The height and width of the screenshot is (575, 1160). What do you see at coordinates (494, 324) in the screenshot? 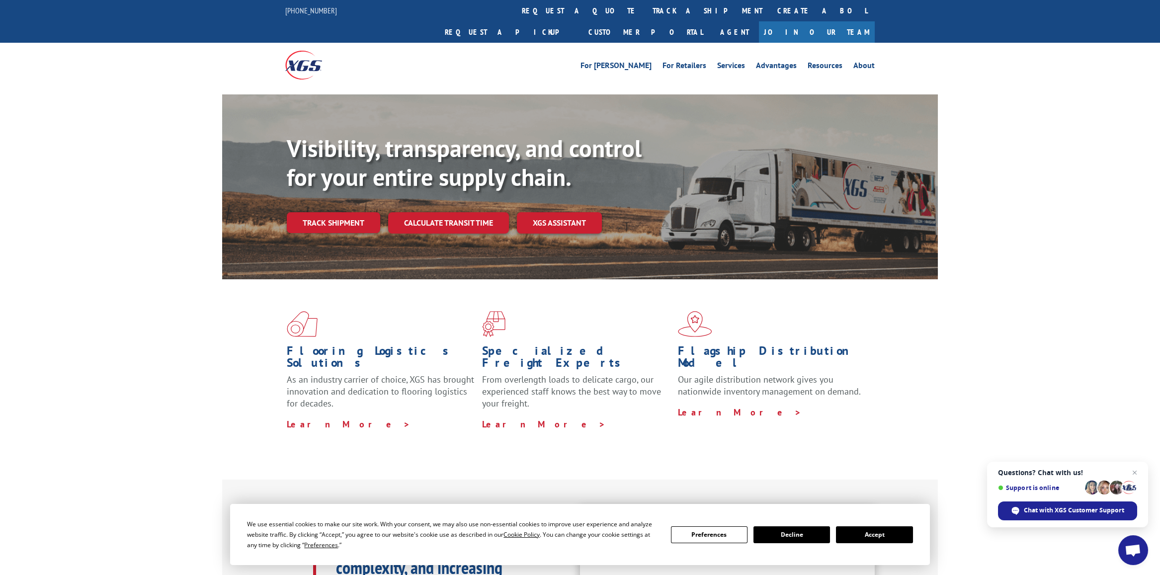
I see `img: xgs-icon-focused-on-flooring-red` at bounding box center [494, 324].